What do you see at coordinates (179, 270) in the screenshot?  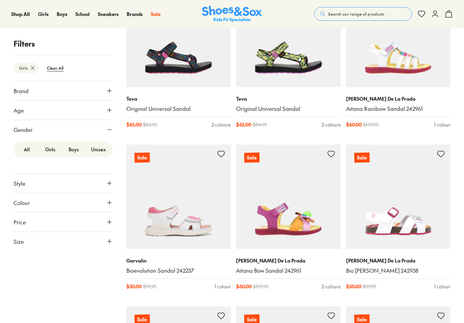 I see `a: Bioevolution Sandal 242237` at bounding box center [179, 270].